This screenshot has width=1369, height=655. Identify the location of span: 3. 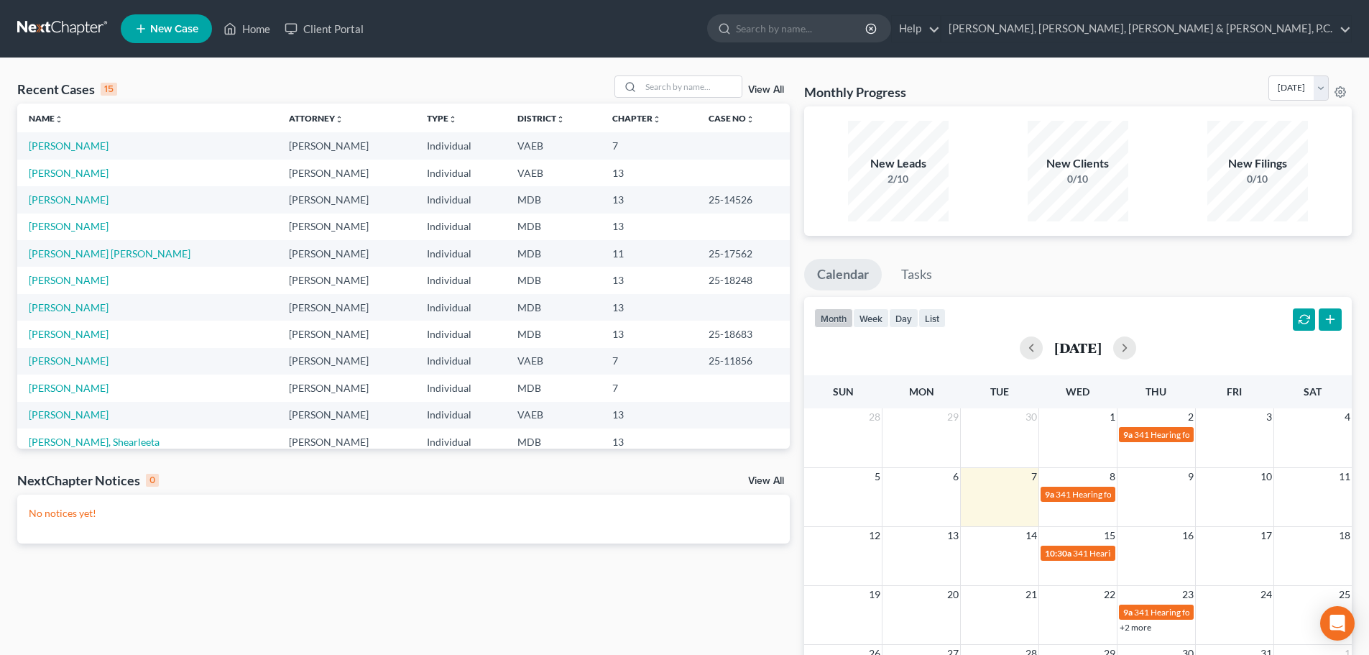
(1269, 417).